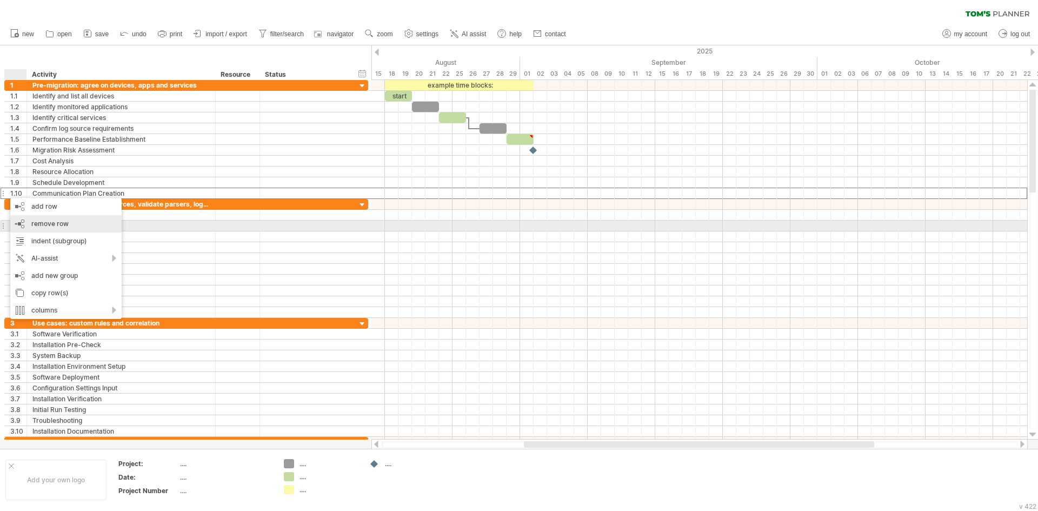  What do you see at coordinates (102, 34) in the screenshot?
I see `span: save` at bounding box center [102, 34].